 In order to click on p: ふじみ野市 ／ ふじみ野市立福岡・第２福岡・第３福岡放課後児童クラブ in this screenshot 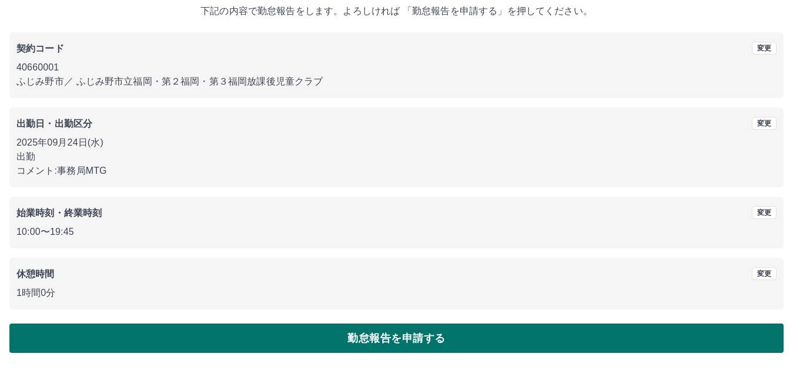, I will do `click(396, 82)`.